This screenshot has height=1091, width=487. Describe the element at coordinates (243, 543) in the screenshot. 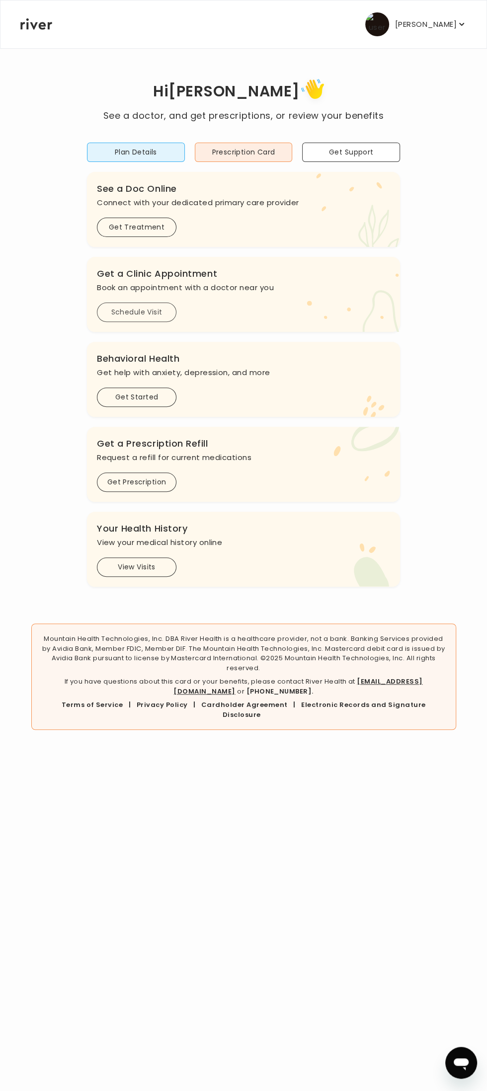

I see `p: View your medical history online` at that location.